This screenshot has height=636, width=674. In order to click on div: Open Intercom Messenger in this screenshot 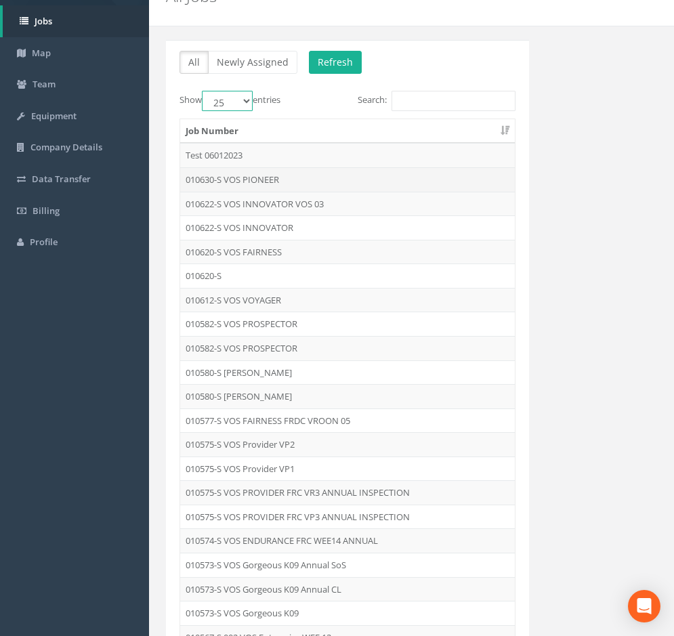, I will do `click(644, 606)`.